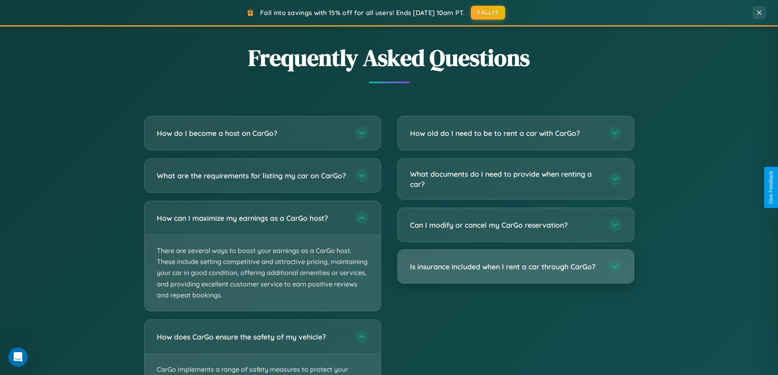  What do you see at coordinates (505, 133) in the screenshot?
I see `h3: How old do I need to be to rent a car with CarGo?` at bounding box center [505, 133].